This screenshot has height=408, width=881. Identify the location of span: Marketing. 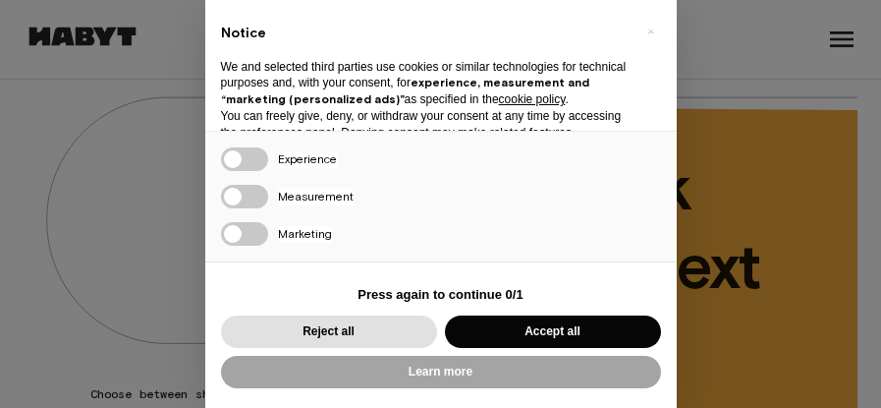
(304, 234).